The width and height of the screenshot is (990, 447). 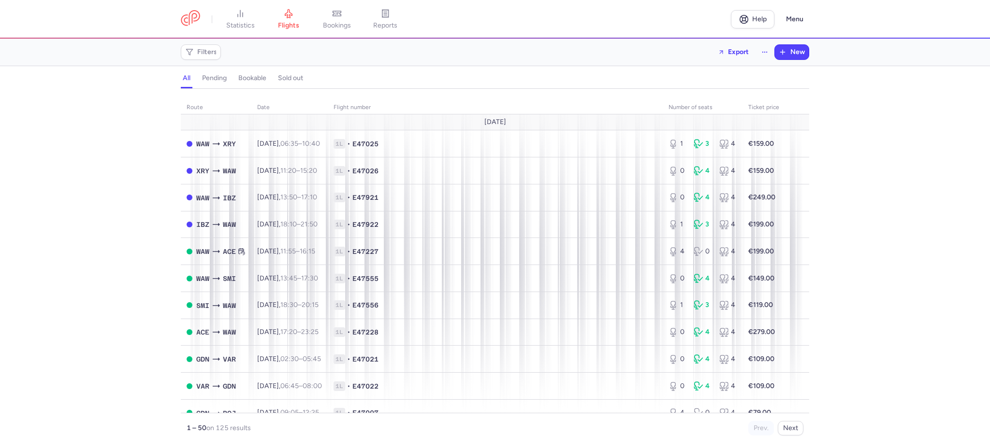 I want to click on h4: bookable, so click(x=252, y=78).